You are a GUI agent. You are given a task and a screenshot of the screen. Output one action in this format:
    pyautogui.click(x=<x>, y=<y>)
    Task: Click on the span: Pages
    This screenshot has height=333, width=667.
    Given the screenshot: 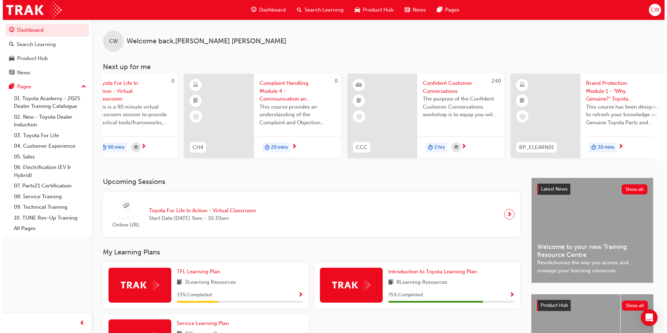 What is the action you would take?
    pyautogui.click(x=449, y=10)
    